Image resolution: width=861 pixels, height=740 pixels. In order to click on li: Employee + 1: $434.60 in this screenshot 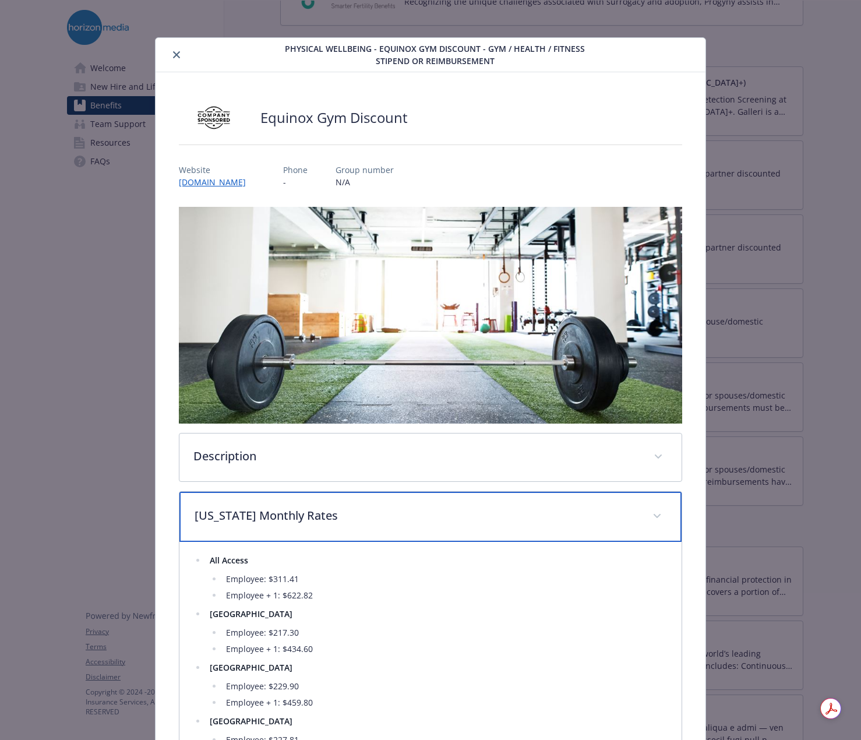, I will do `click(445, 649)`.